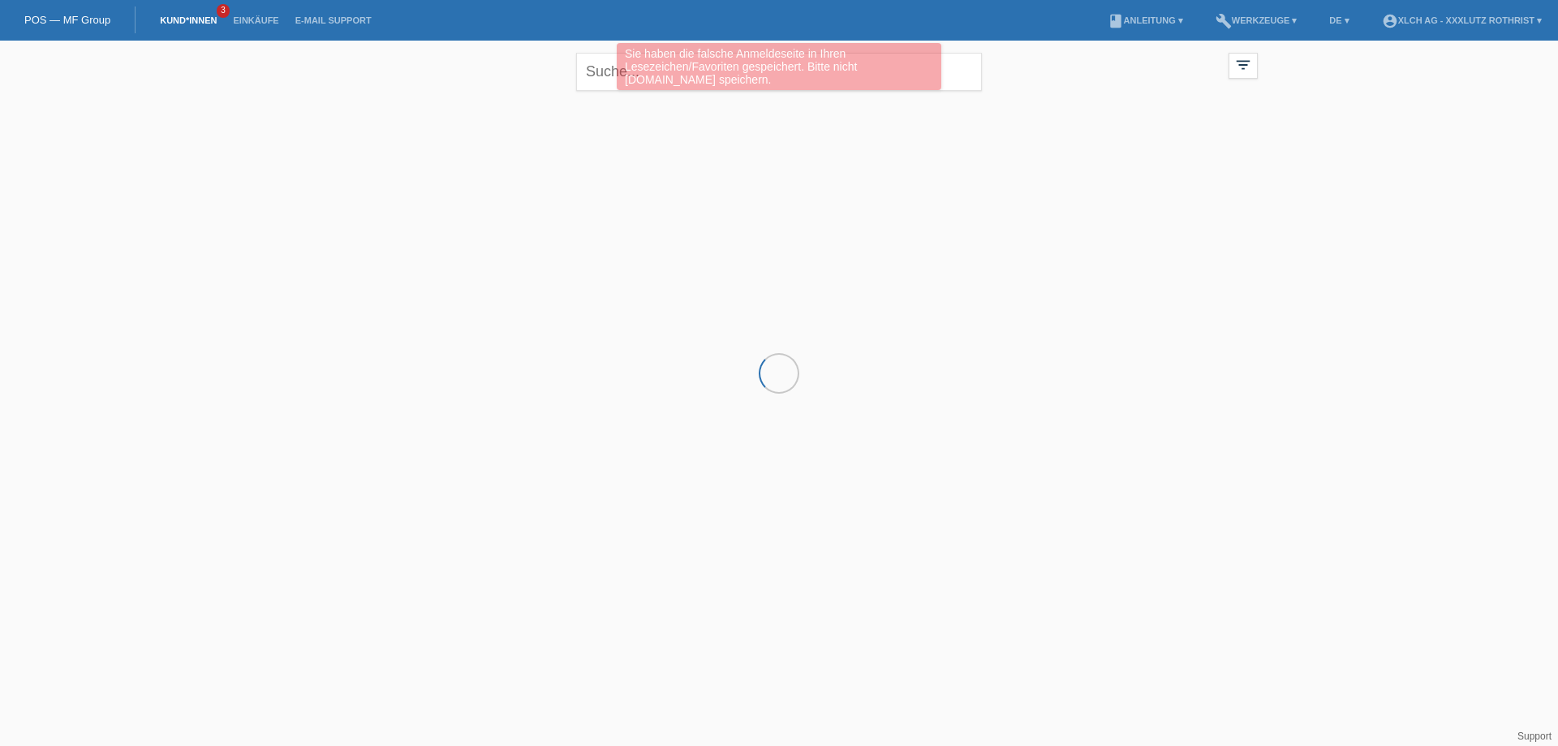 Image resolution: width=1558 pixels, height=746 pixels. What do you see at coordinates (188, 20) in the screenshot?
I see `a: Kund*innen` at bounding box center [188, 20].